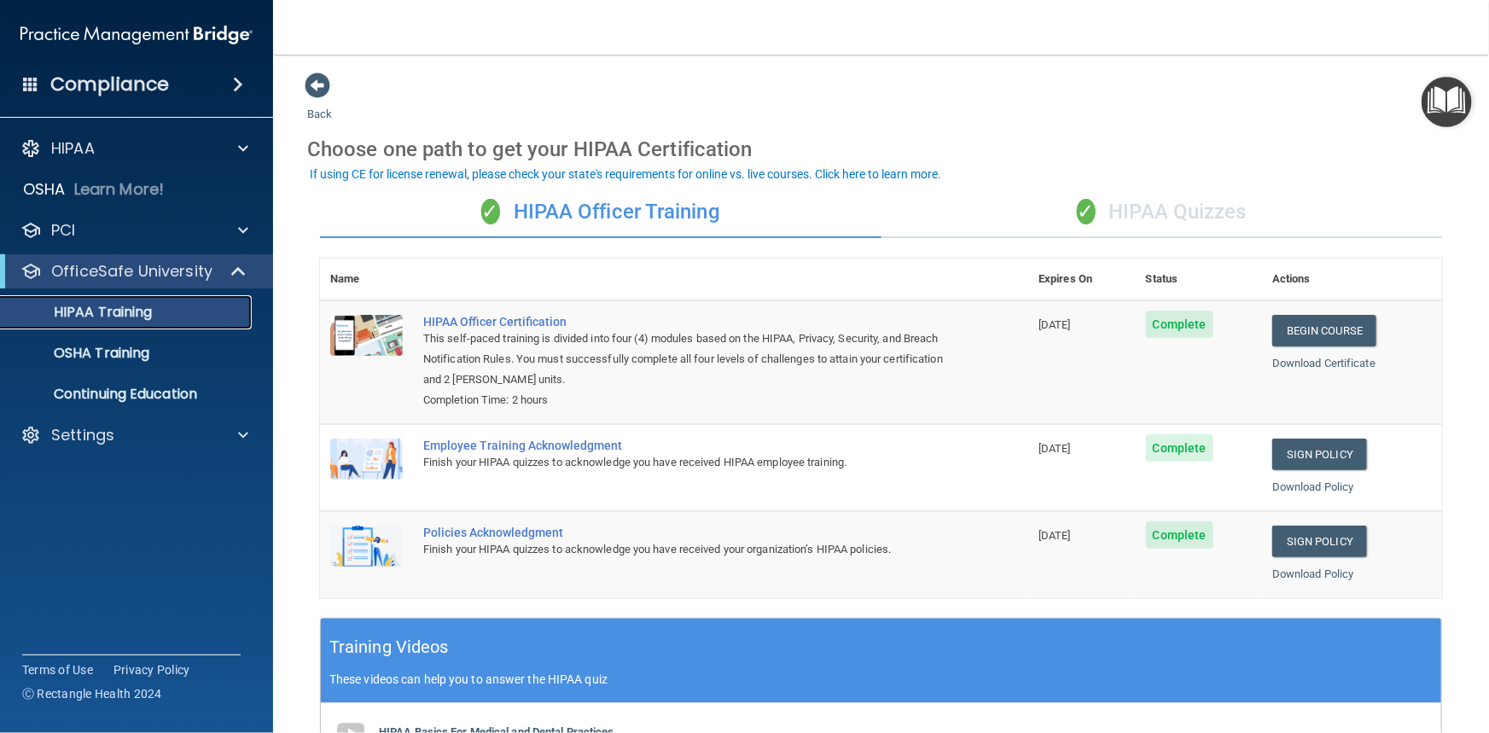 Image resolution: width=1489 pixels, height=733 pixels. Describe the element at coordinates (626, 174) in the screenshot. I see `button: If using CE for license renewal, please check your state's requirements for online vs. live cours...` at that location.